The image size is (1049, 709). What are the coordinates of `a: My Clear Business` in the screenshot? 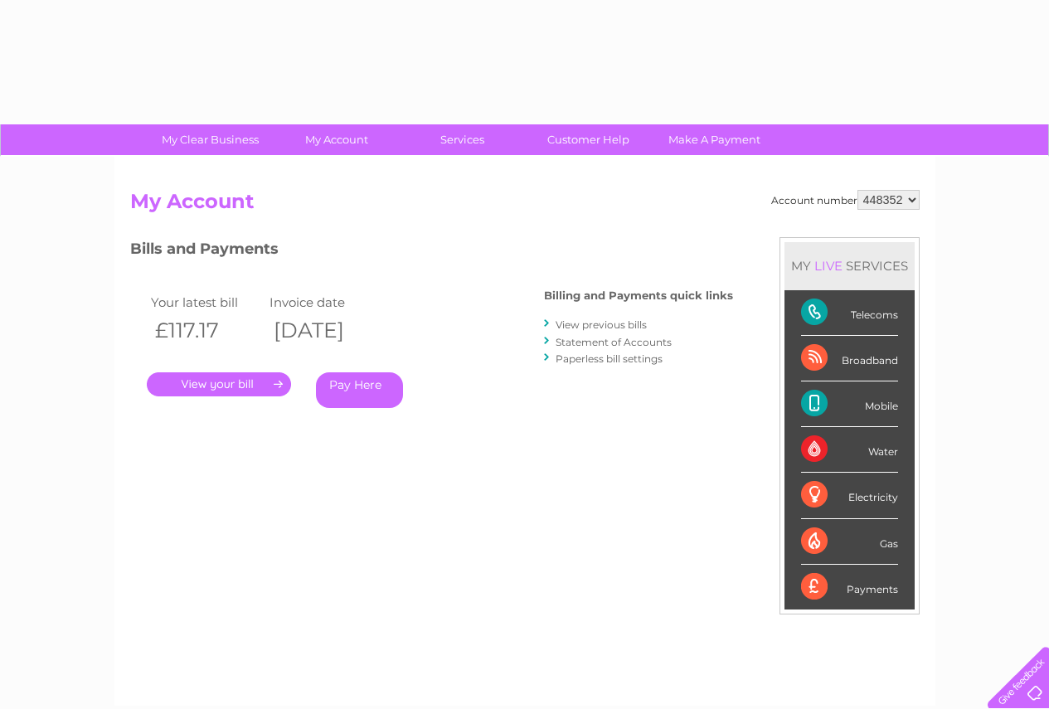 It's located at (210, 139).